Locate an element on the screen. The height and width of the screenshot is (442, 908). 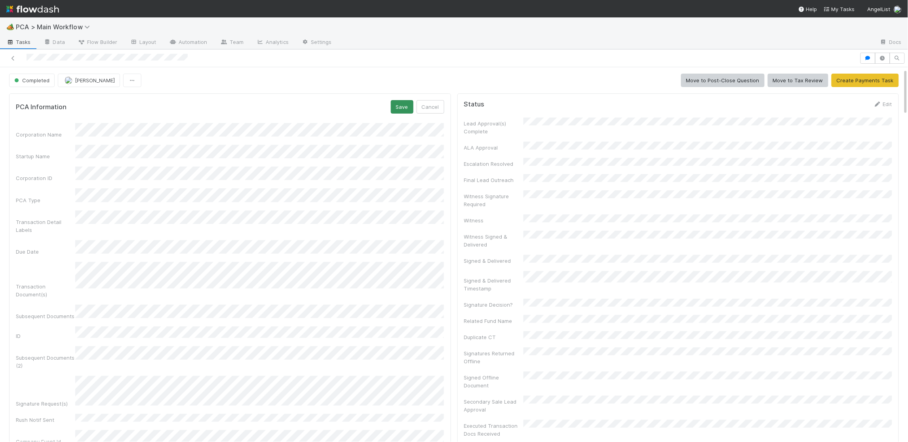
h5: PCA Information is located at coordinates (41, 107).